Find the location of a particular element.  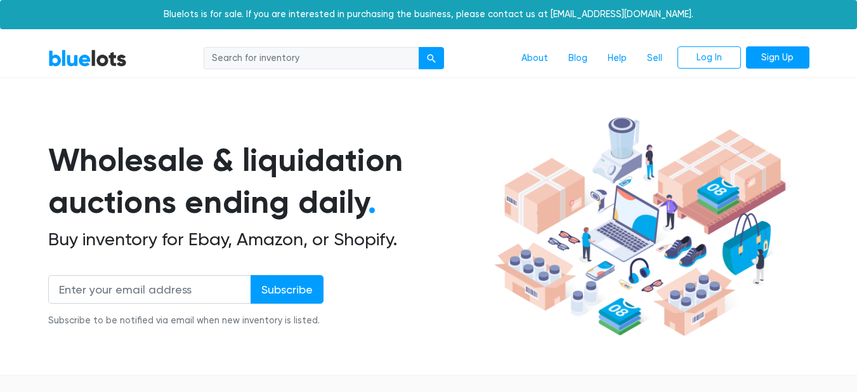

div: Subscribe to be notified via email when new inventory is listed. is located at coordinates (186, 321).